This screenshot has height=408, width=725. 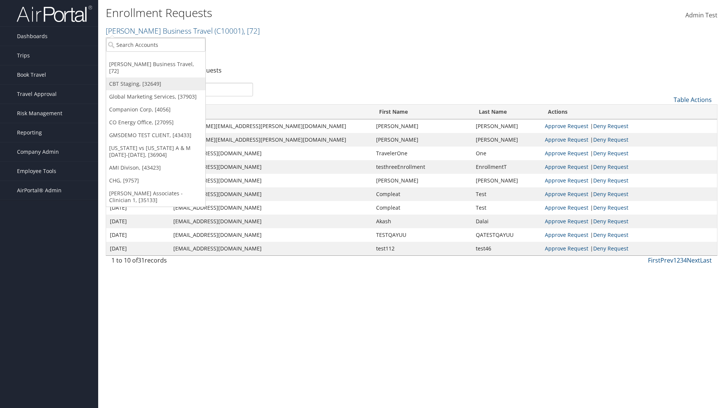 What do you see at coordinates (54, 14) in the screenshot?
I see `img: airportal-logo.png` at bounding box center [54, 14].